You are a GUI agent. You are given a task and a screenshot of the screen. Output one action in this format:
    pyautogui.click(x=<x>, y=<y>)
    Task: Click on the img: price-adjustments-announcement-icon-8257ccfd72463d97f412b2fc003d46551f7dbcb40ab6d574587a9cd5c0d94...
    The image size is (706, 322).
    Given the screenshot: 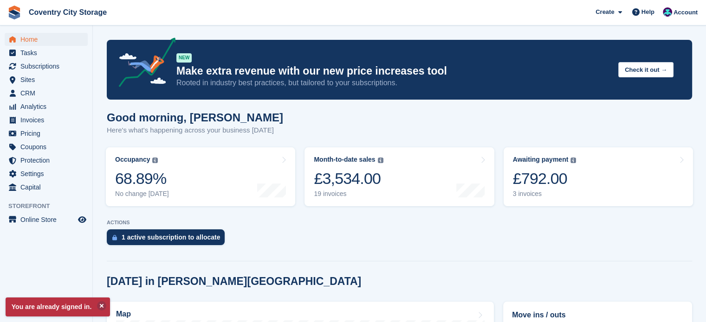 What is the action you would take?
    pyautogui.click(x=143, y=64)
    